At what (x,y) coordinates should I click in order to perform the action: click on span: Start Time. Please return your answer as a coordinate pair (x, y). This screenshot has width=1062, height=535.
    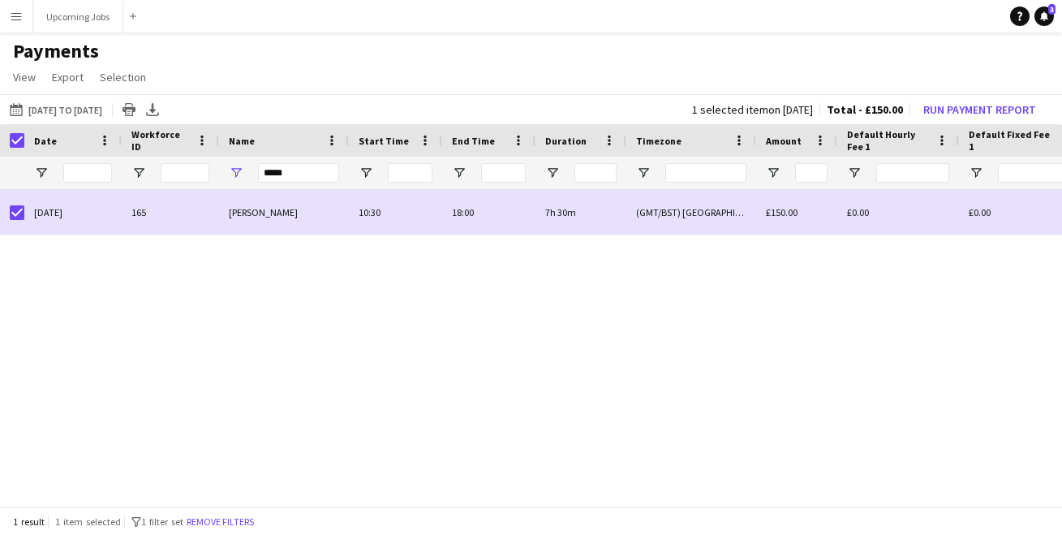
    Looking at the image, I should click on (384, 140).